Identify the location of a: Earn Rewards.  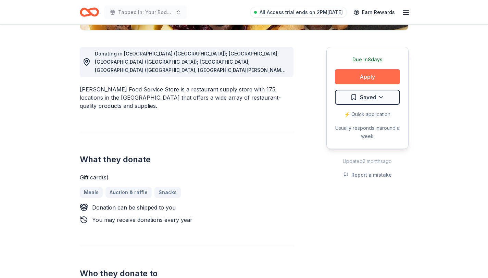
(374, 12).